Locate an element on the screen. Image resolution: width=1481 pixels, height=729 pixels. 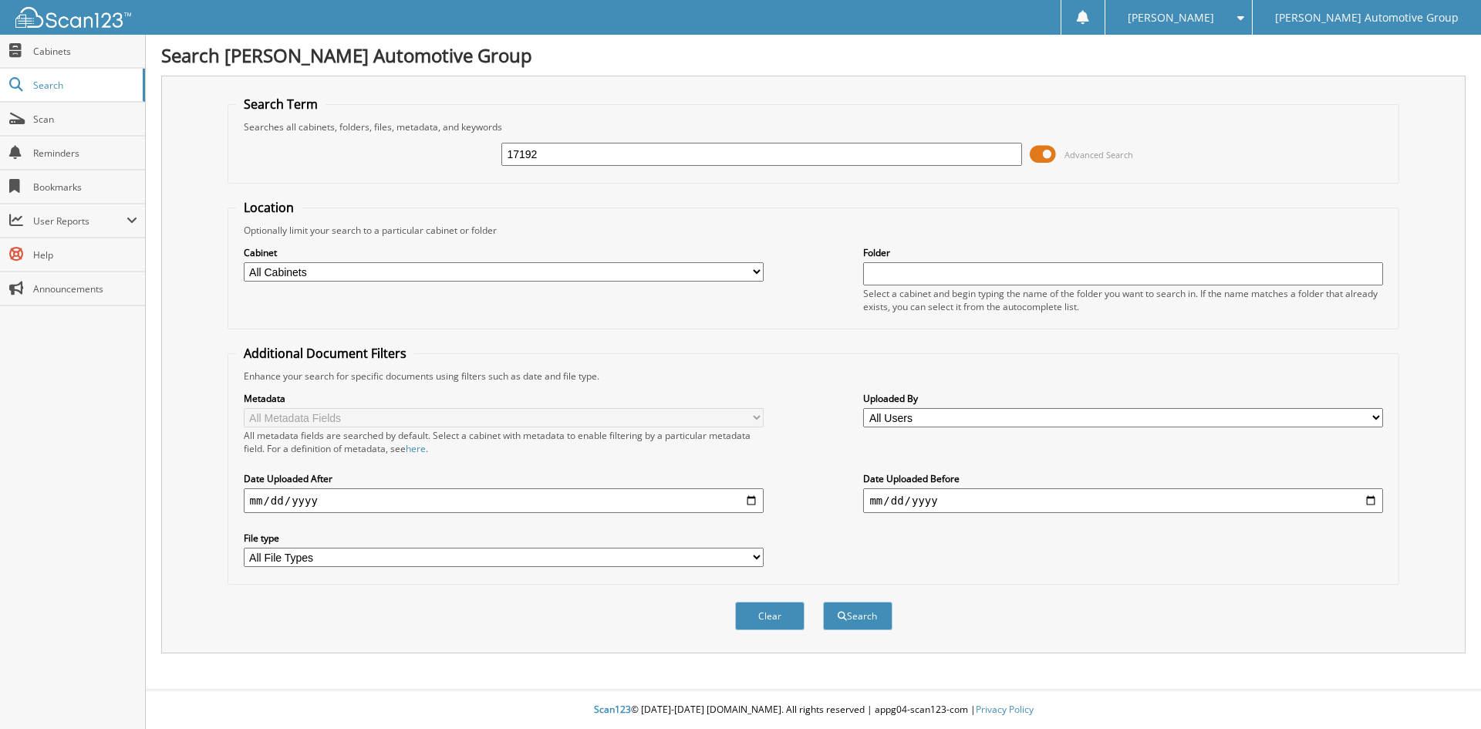
button: Search is located at coordinates (858, 615).